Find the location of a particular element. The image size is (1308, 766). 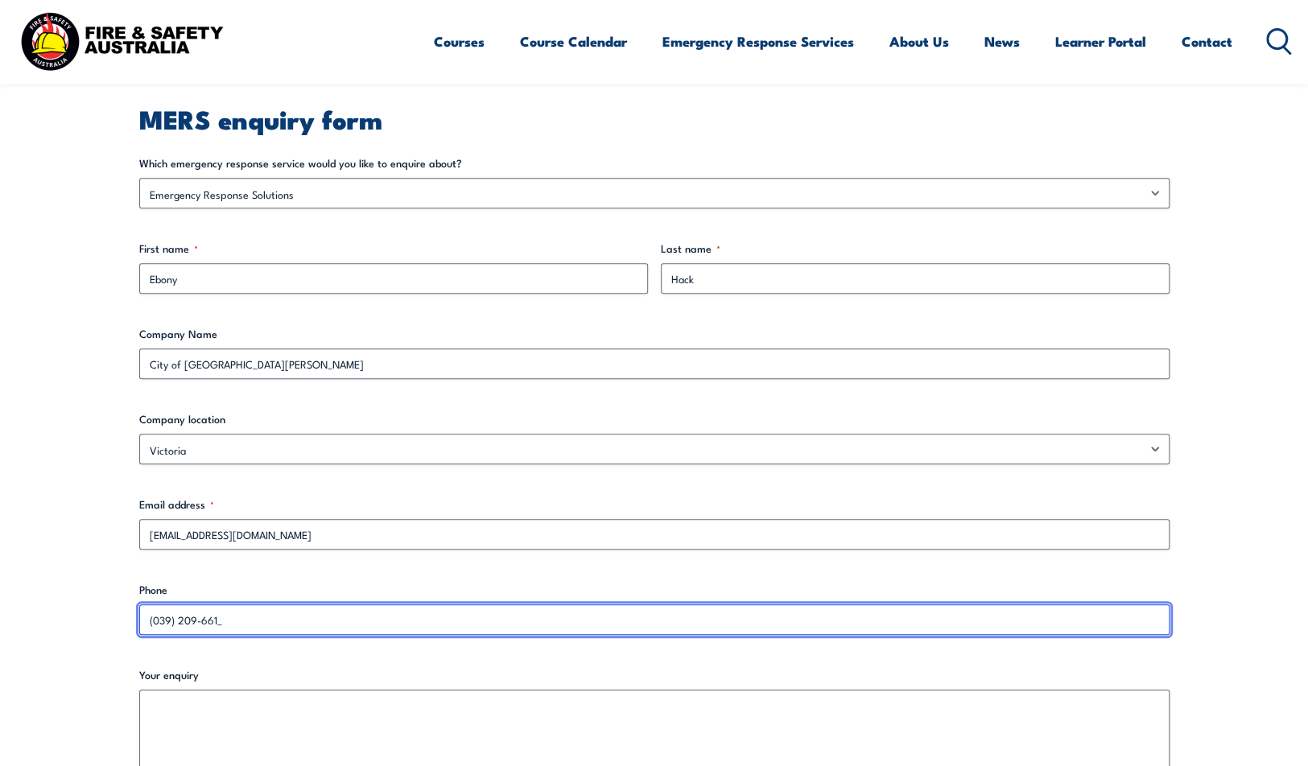

label: Phone is located at coordinates (654, 590).